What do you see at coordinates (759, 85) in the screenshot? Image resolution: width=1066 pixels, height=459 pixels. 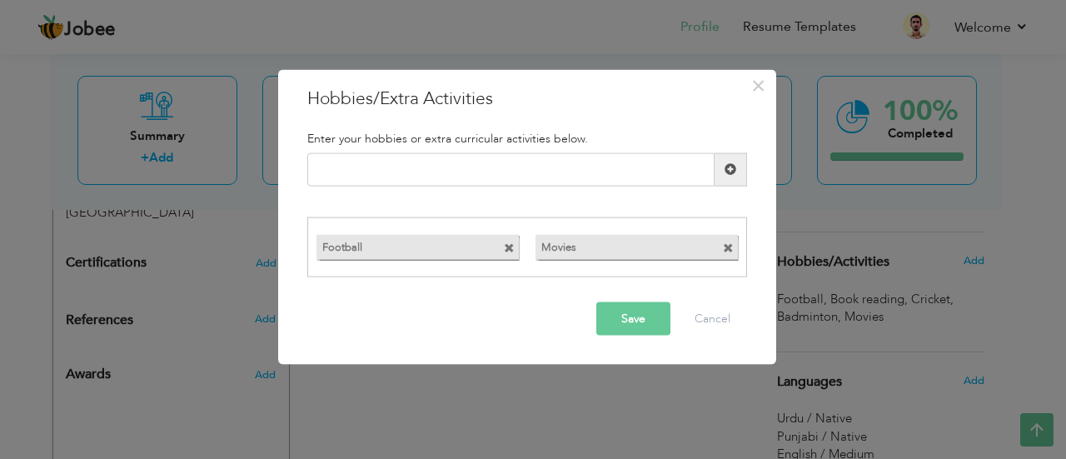 I see `button: Close` at bounding box center [759, 85].